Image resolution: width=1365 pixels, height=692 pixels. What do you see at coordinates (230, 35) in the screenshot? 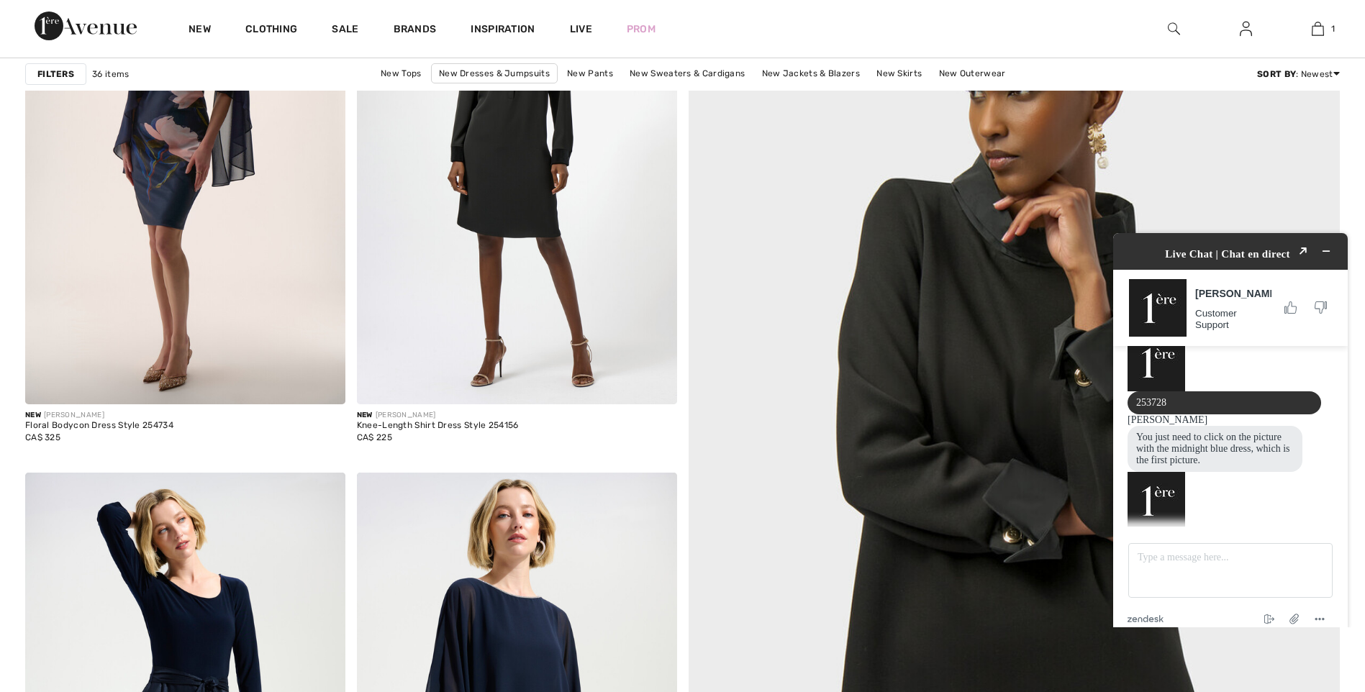
I see `button: Minimize widget` at bounding box center [230, 35].